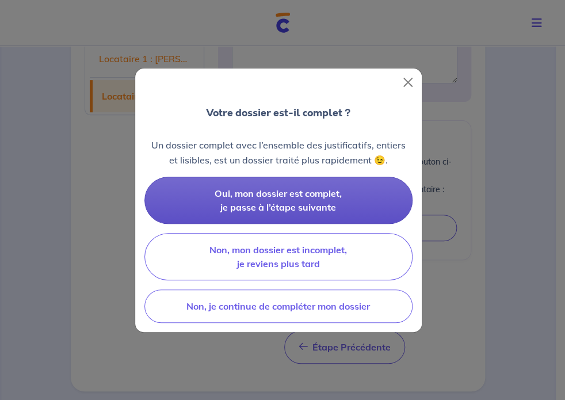 The width and height of the screenshot is (565, 400). I want to click on button: Oui, mon dossier est complet, je passe à l’étape suivante, so click(278, 200).